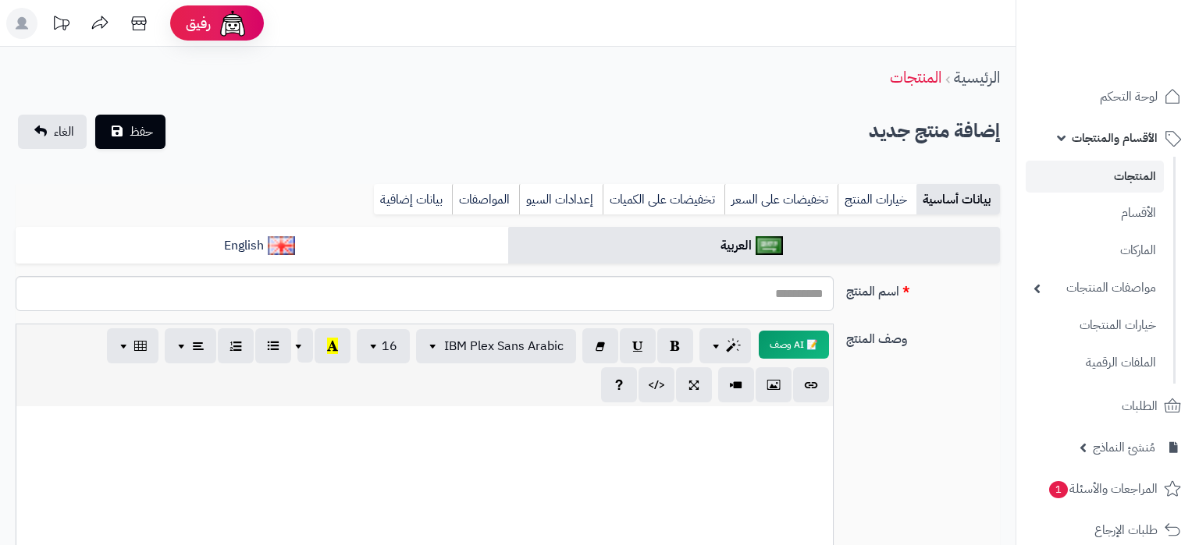 Image resolution: width=1199 pixels, height=545 pixels. What do you see at coordinates (261, 246) in the screenshot?
I see `a: English` at bounding box center [261, 246].